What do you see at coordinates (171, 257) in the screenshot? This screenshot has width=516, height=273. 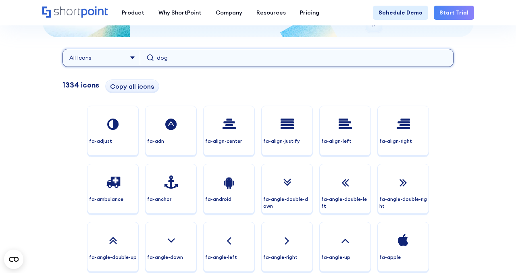 I see `p: fa-angle-down` at bounding box center [171, 257].